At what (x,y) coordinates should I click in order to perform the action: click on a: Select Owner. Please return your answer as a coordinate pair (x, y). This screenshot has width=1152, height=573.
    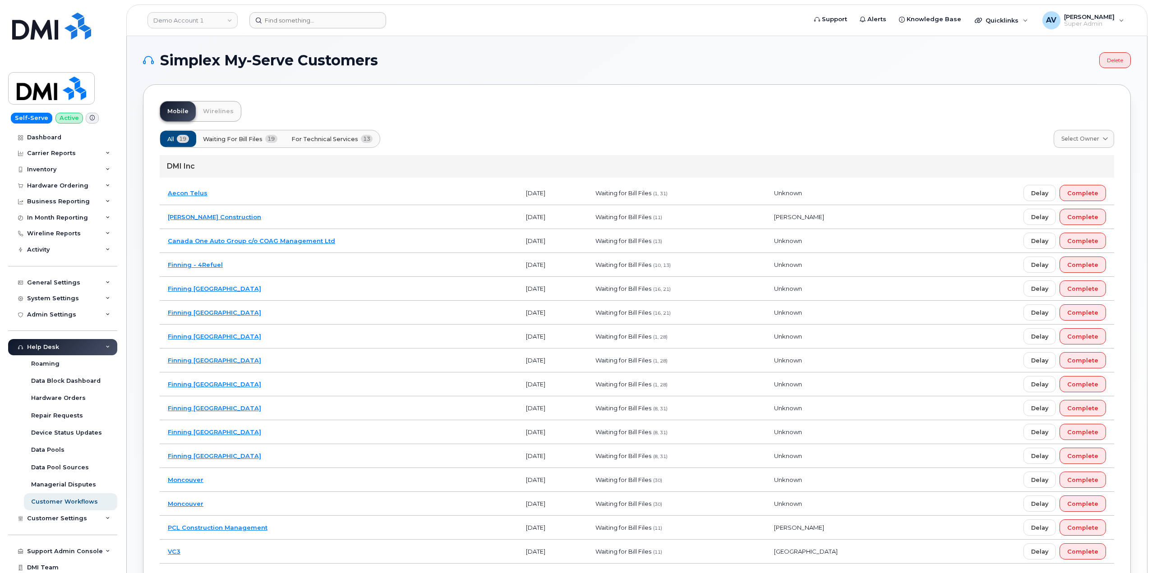
    Looking at the image, I should click on (1084, 139).